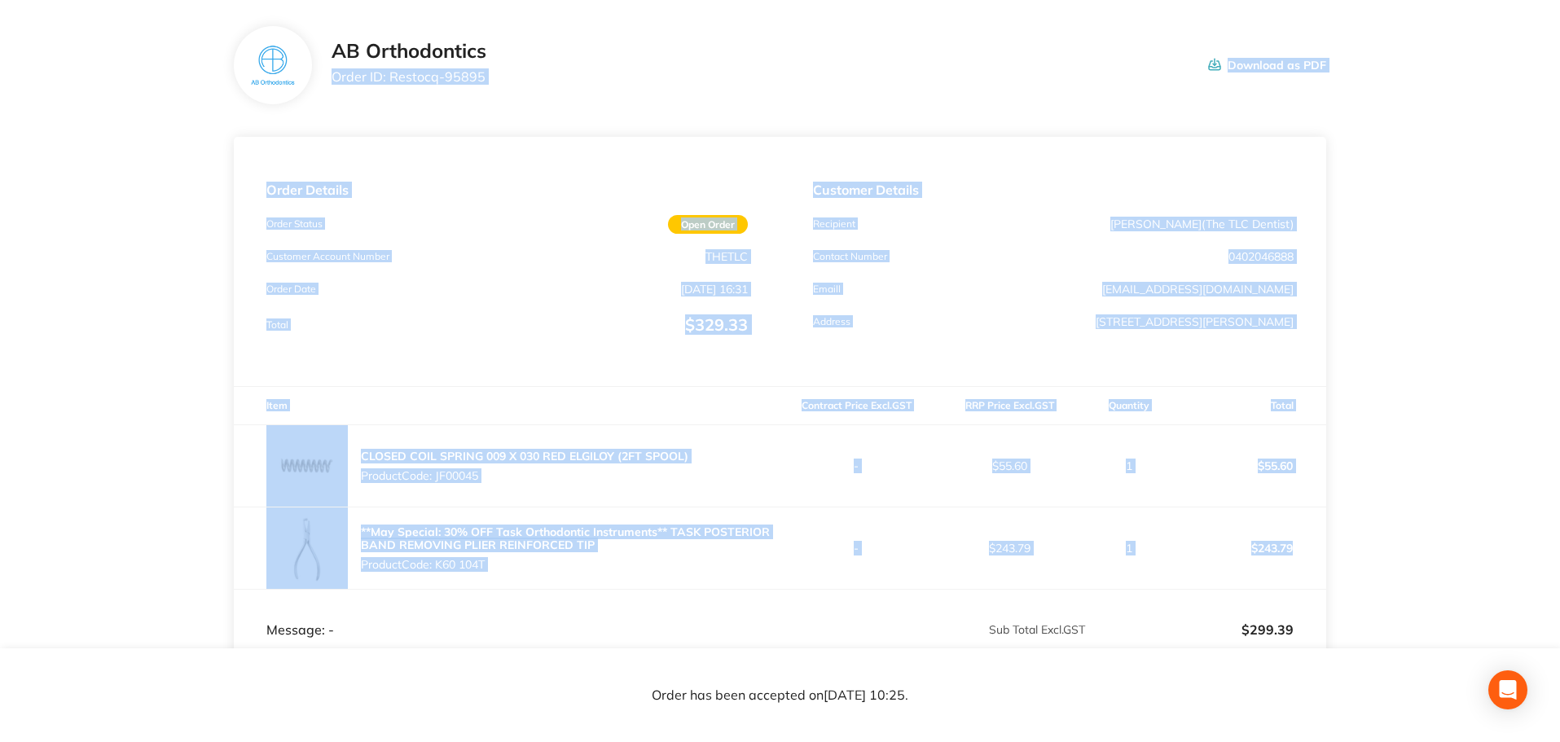 The width and height of the screenshot is (1560, 742). I want to click on td: Message: -, so click(507, 613).